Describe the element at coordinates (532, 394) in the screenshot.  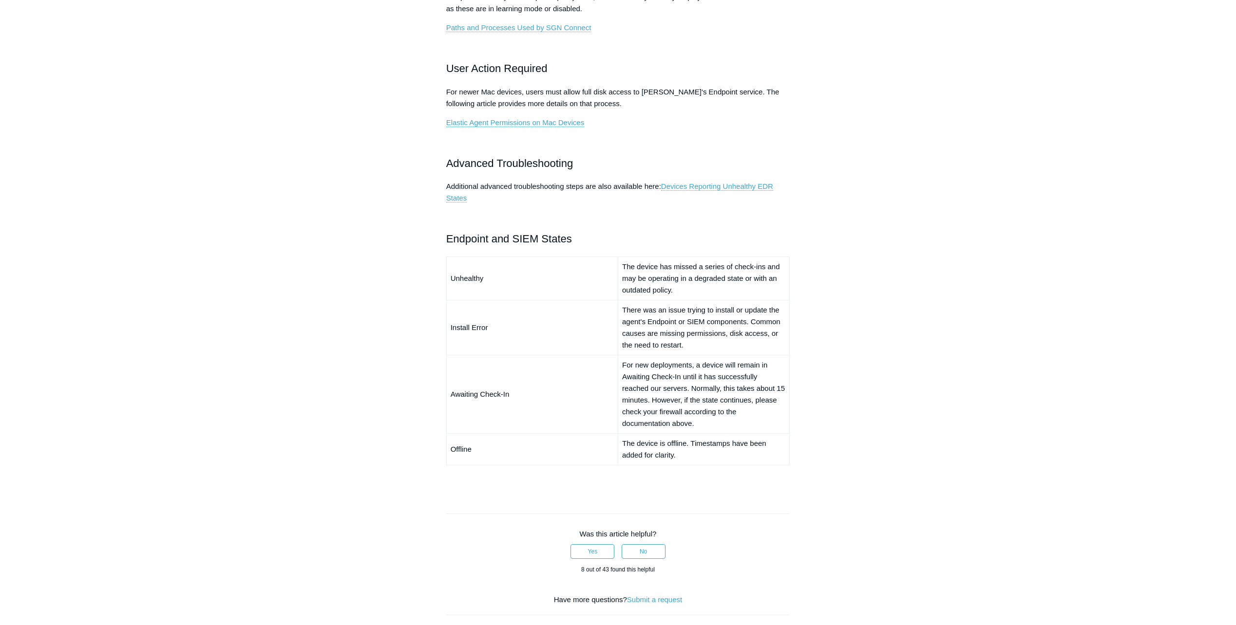
I see `td: Awaiting Check-In` at that location.